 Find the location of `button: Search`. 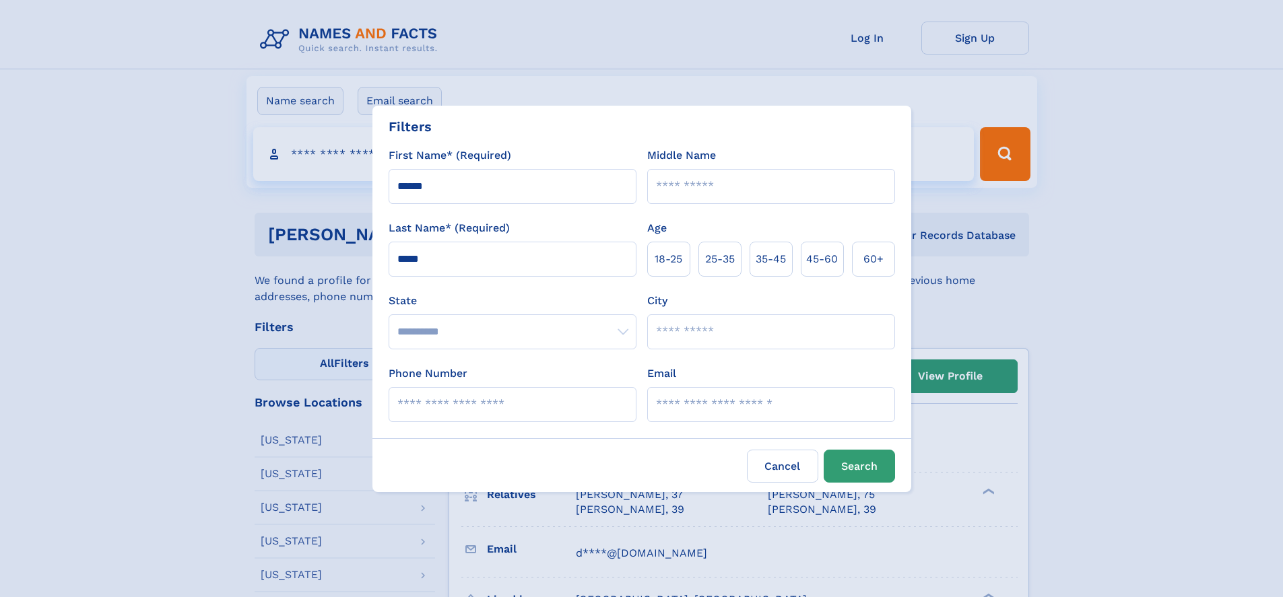

button: Search is located at coordinates (859, 466).